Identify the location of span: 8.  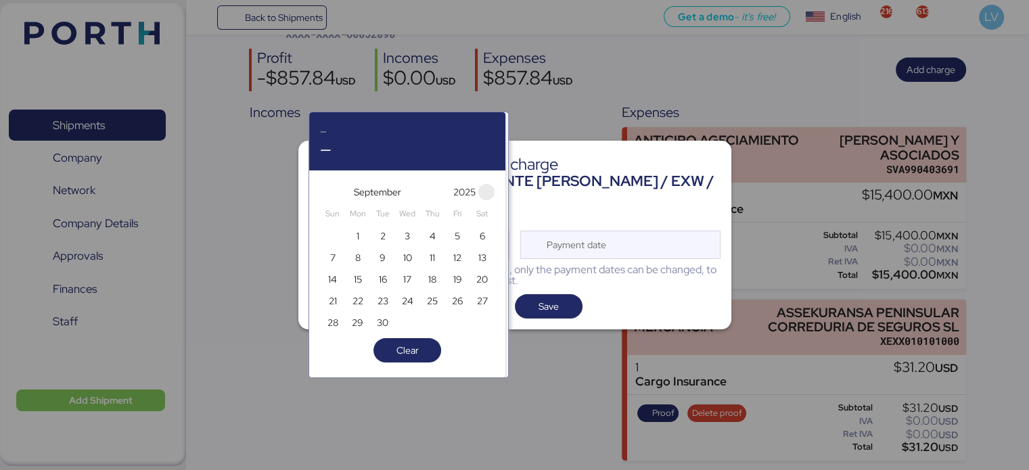
(358, 258).